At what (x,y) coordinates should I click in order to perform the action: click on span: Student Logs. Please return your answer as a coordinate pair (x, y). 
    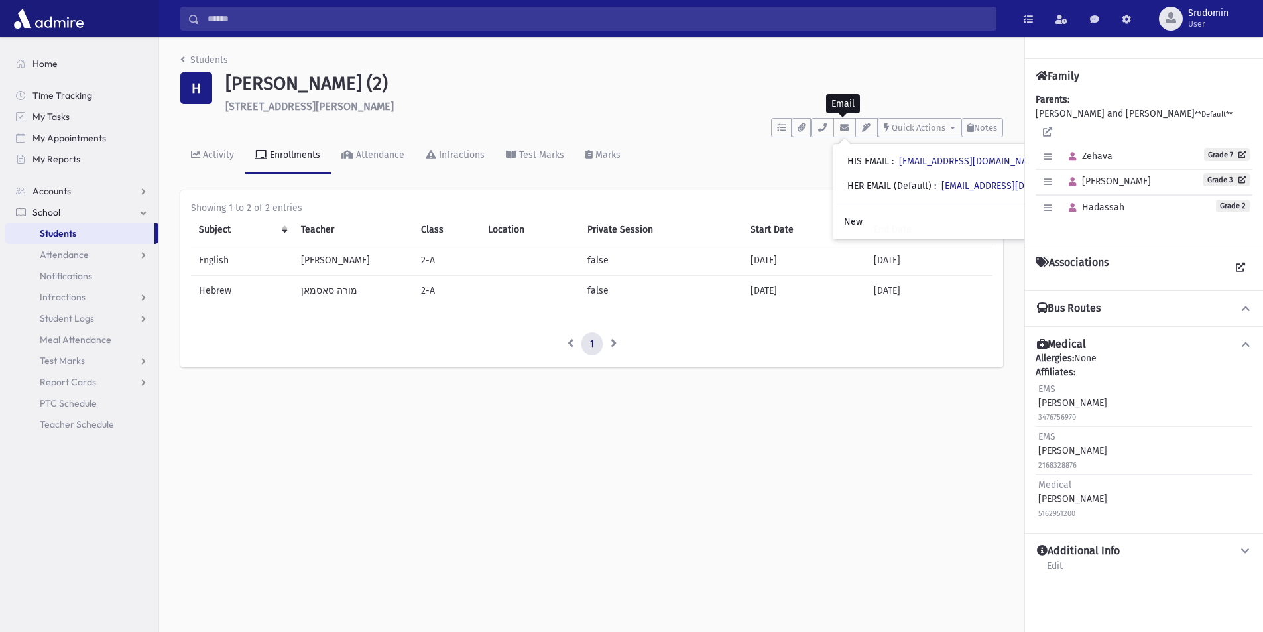
    Looking at the image, I should click on (67, 318).